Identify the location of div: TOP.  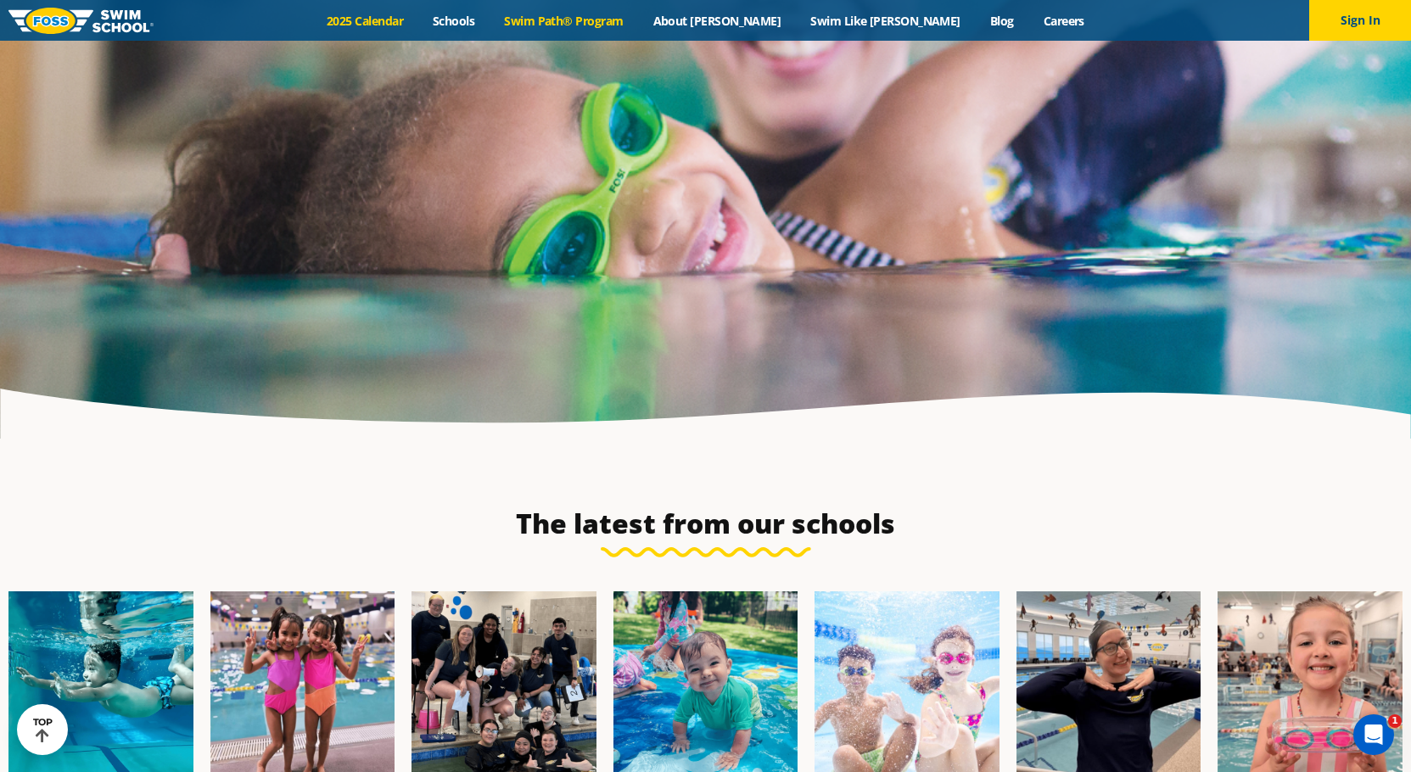
(42, 730).